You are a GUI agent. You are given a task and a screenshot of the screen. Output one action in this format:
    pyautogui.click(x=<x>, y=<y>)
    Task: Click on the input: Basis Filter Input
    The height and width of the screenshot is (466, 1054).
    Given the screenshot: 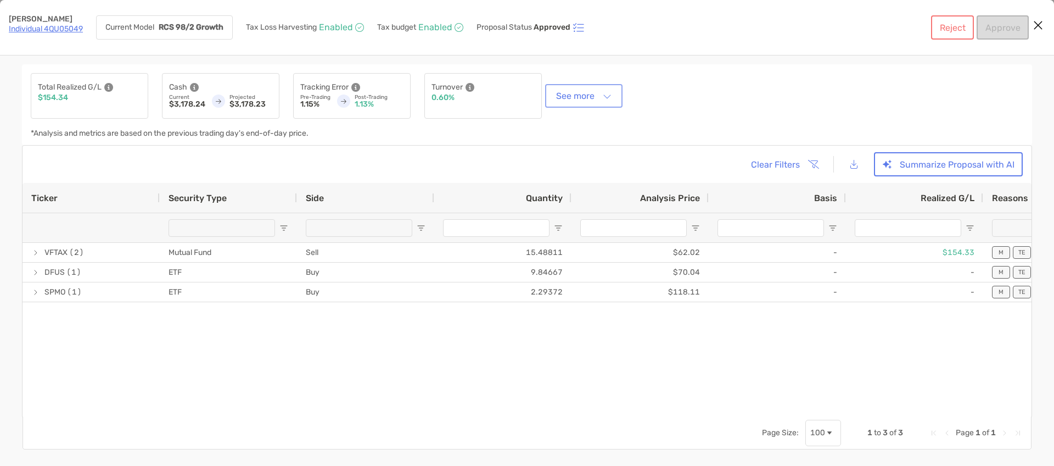 What is the action you would take?
    pyautogui.click(x=771, y=228)
    